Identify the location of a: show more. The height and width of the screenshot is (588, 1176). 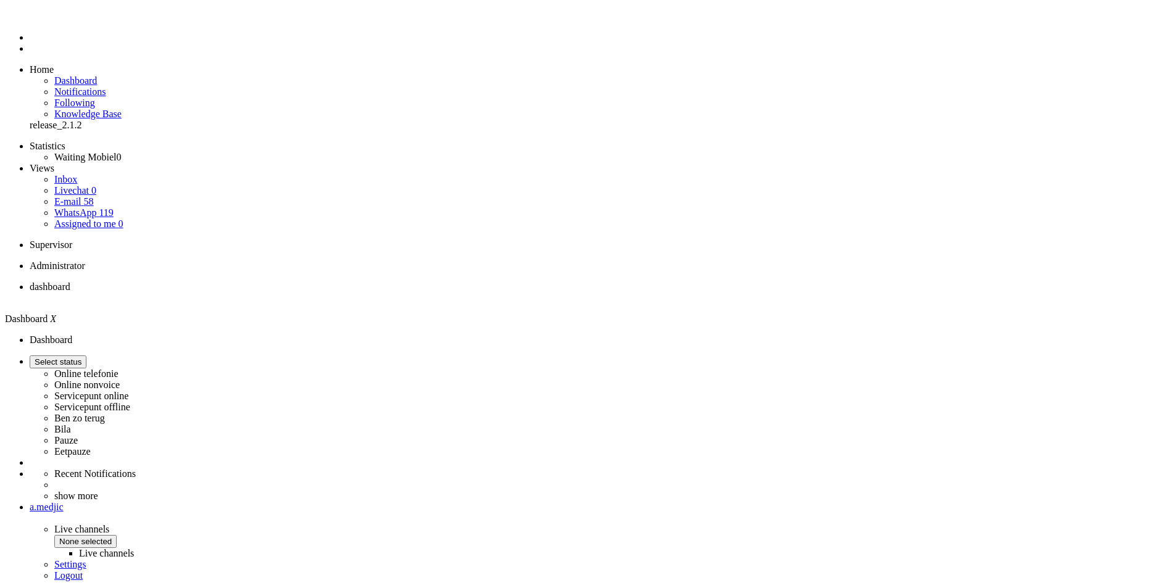
(76, 496).